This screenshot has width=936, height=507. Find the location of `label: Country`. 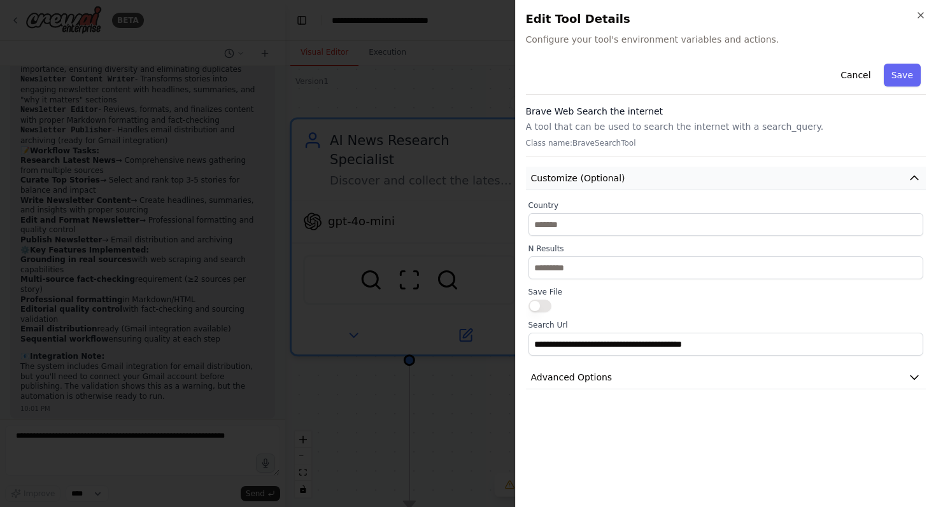

label: Country is located at coordinates (726, 206).